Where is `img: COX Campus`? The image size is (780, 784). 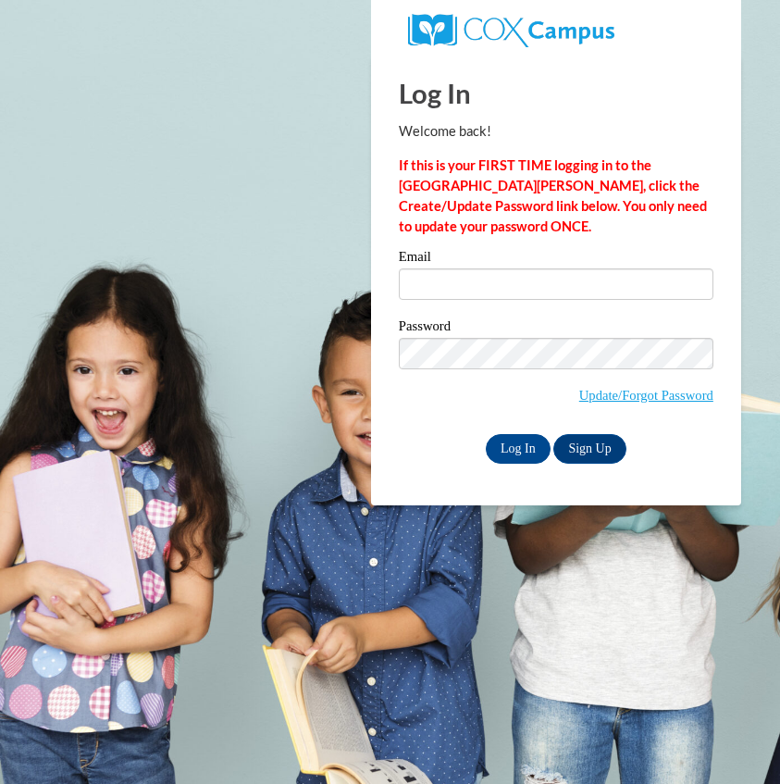
img: COX Campus is located at coordinates (511, 31).